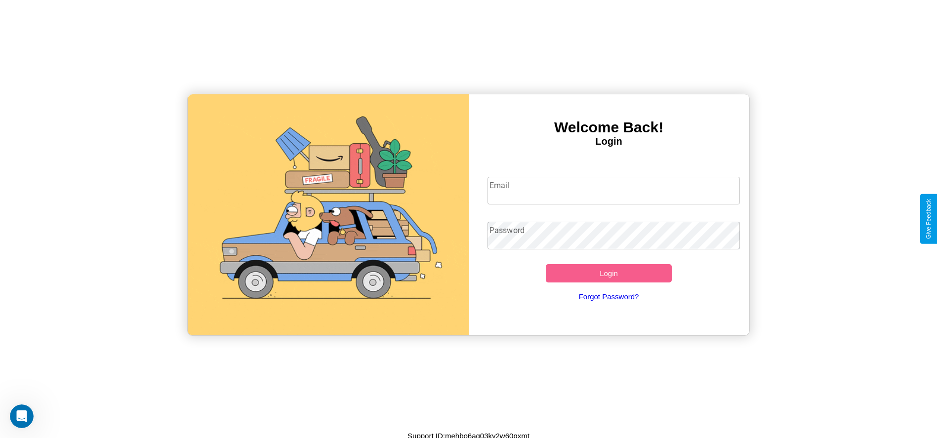 The image size is (937, 438). Describe the element at coordinates (609, 273) in the screenshot. I see `button: Login` at that location.